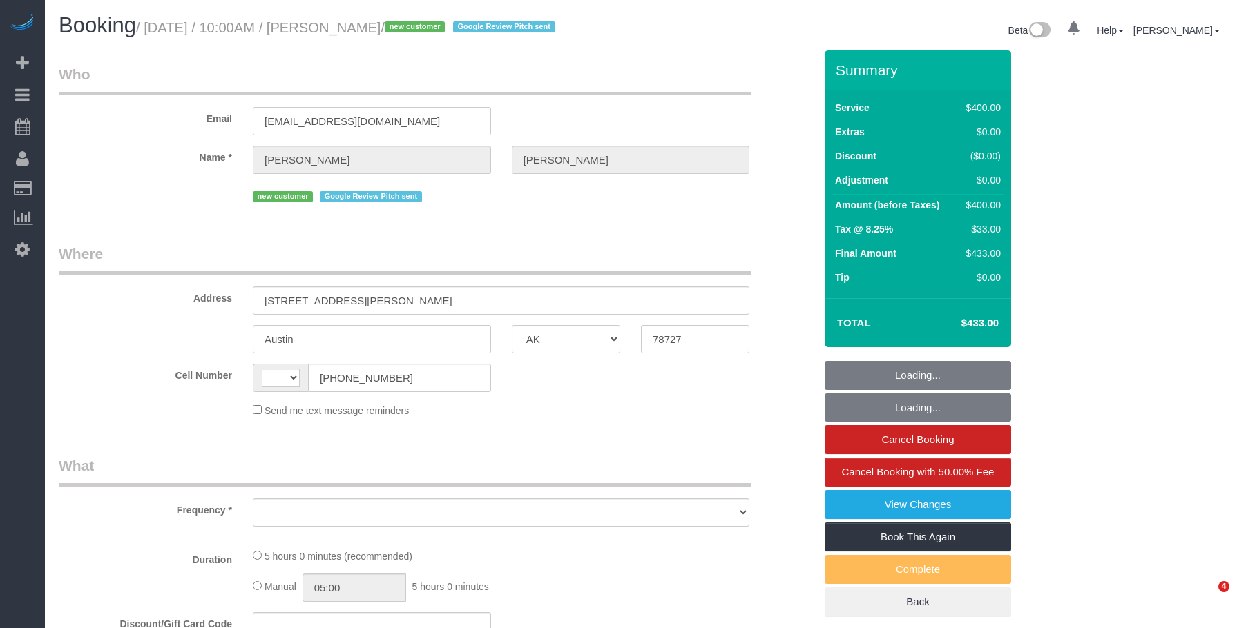 The width and height of the screenshot is (1237, 628). What do you see at coordinates (22, 23) in the screenshot?
I see `a: Automaid Logo` at bounding box center [22, 23].